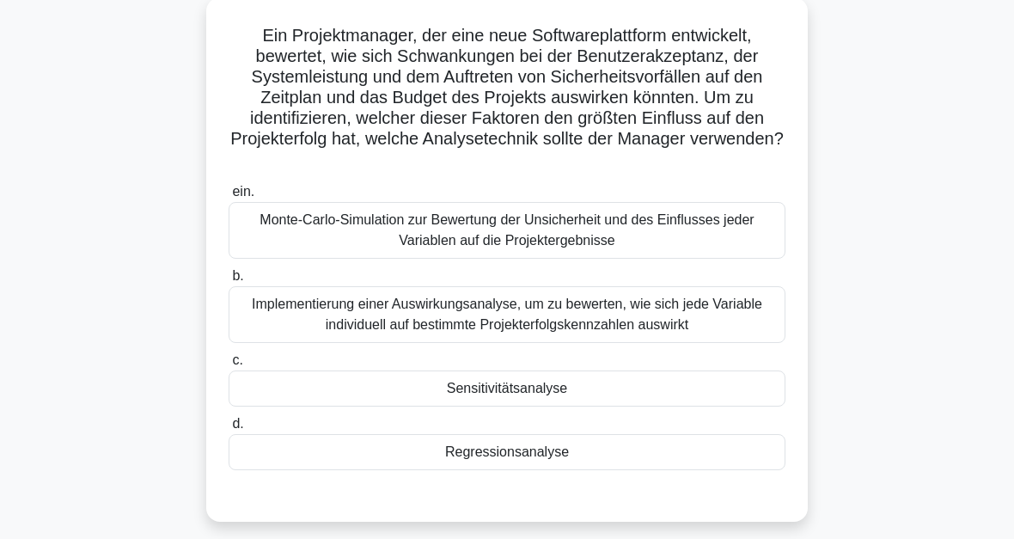 This screenshot has width=1014, height=539. Describe the element at coordinates (237, 359) in the screenshot. I see `span: c.` at that location.